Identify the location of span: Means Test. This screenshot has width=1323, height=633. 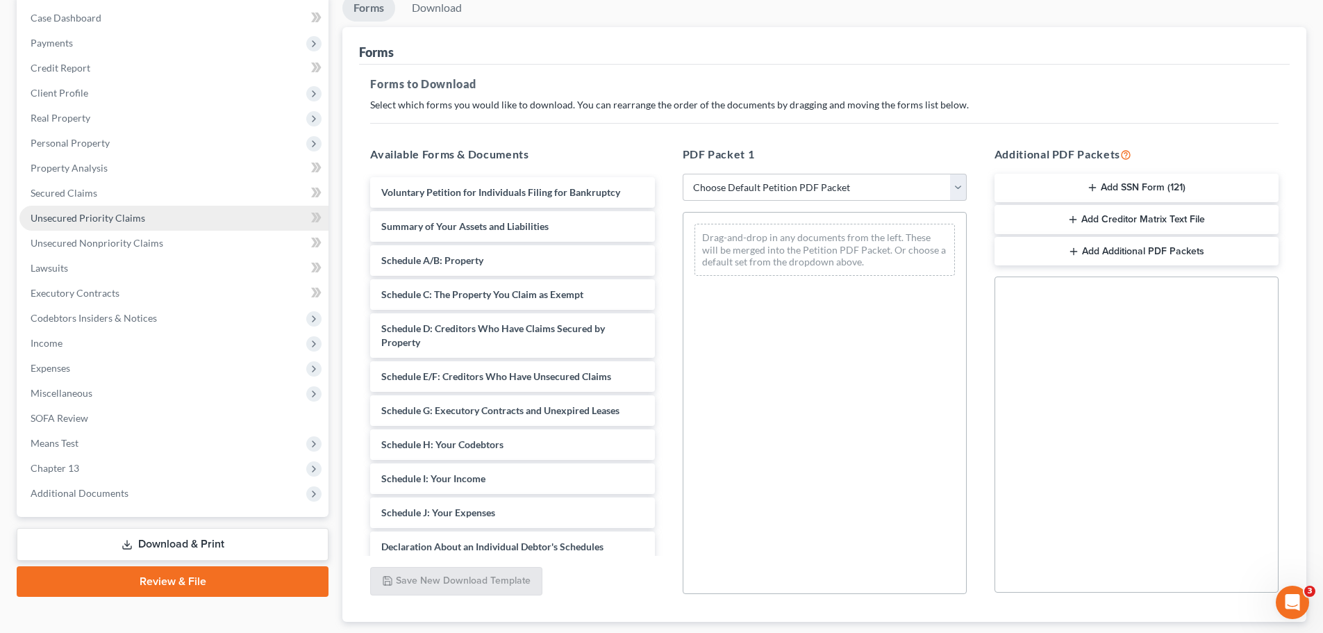
(54, 442).